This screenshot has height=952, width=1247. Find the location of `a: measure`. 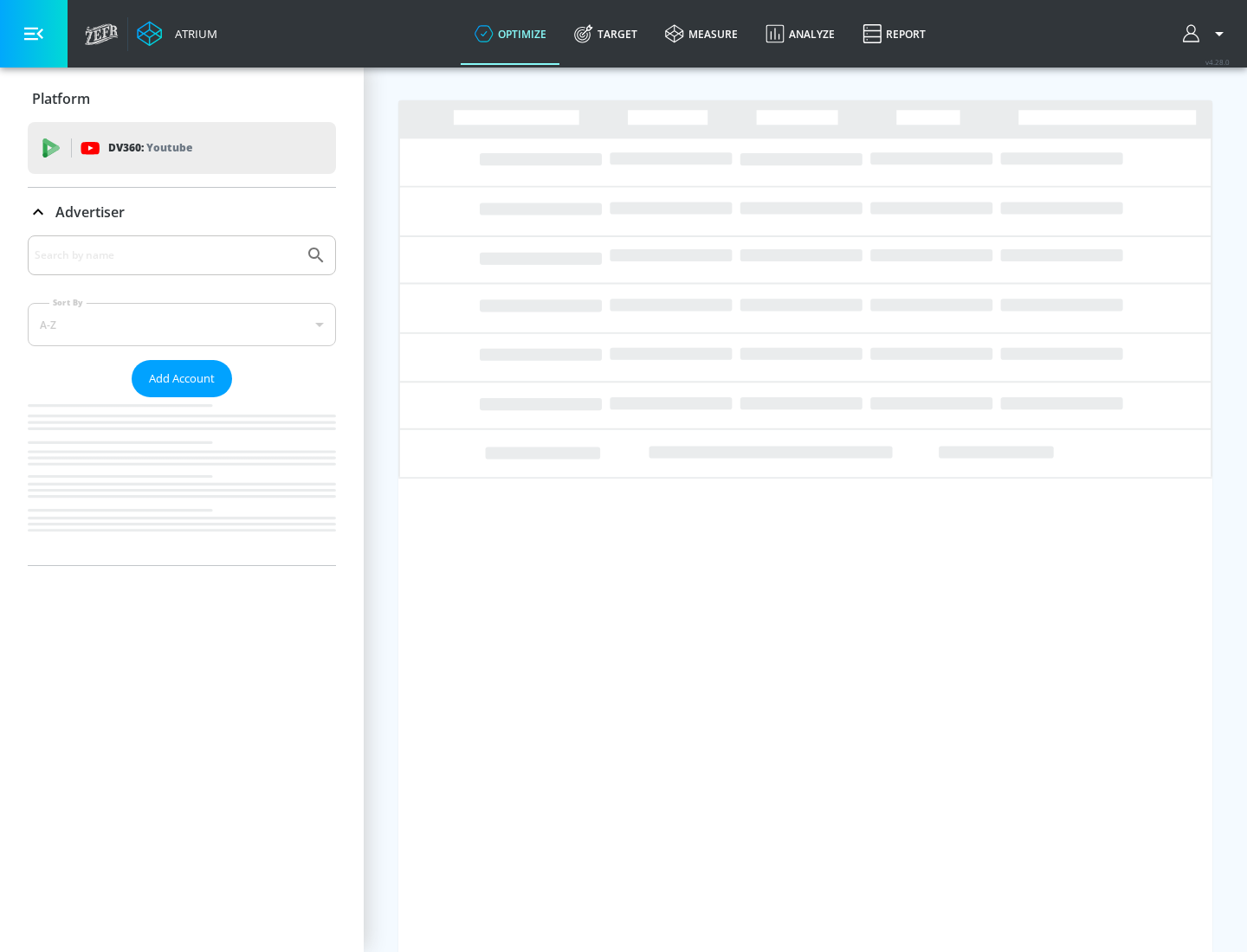

a: measure is located at coordinates (701, 34).